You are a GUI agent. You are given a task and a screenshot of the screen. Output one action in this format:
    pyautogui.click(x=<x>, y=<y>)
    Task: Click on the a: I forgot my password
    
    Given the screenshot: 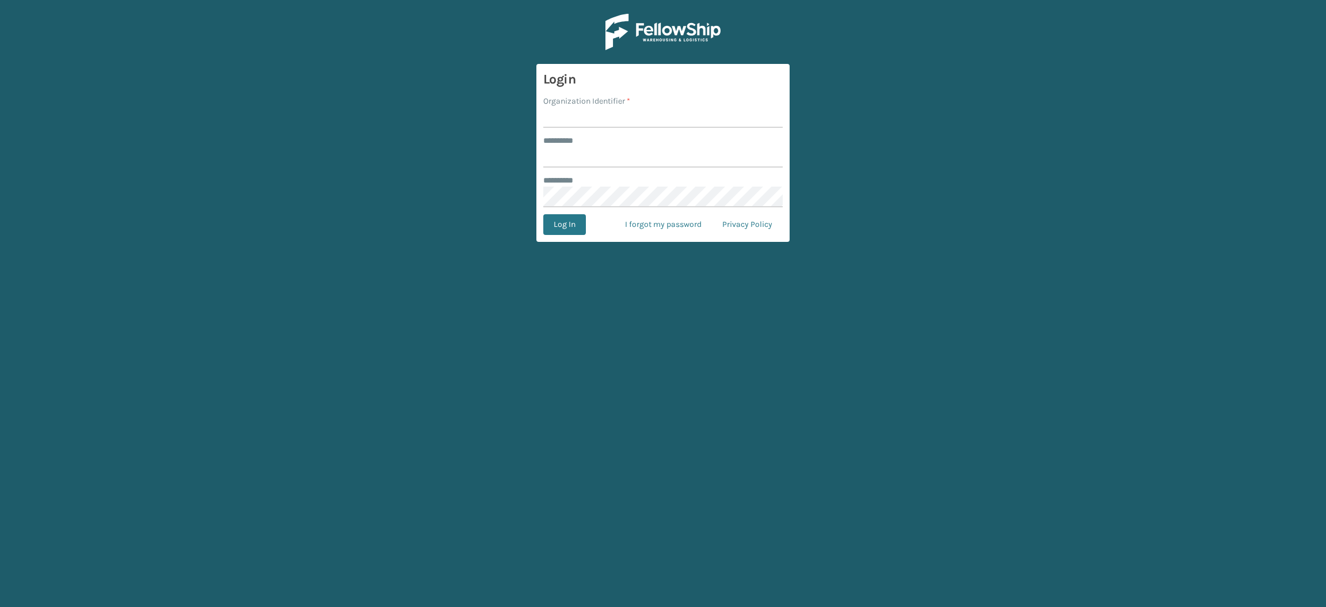 What is the action you would take?
    pyautogui.click(x=663, y=224)
    